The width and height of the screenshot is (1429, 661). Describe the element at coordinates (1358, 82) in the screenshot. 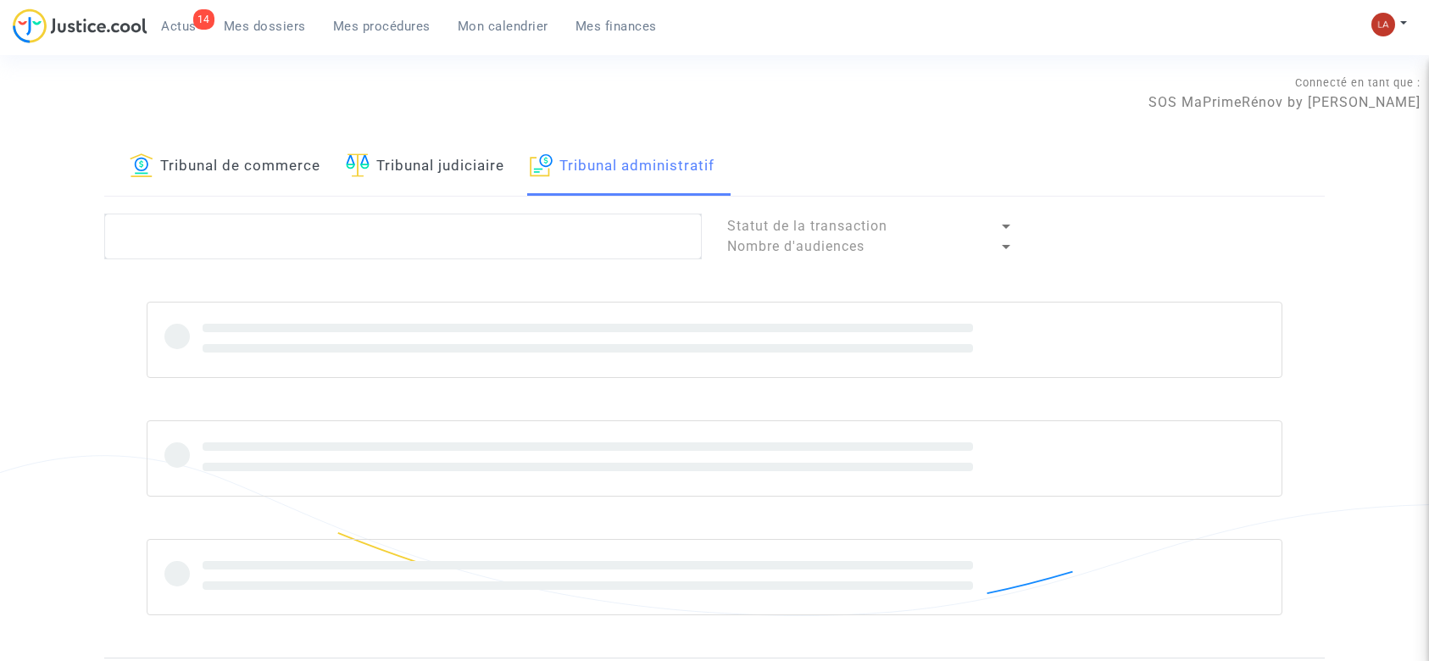

I see `span: Connecté en tant que :` at that location.